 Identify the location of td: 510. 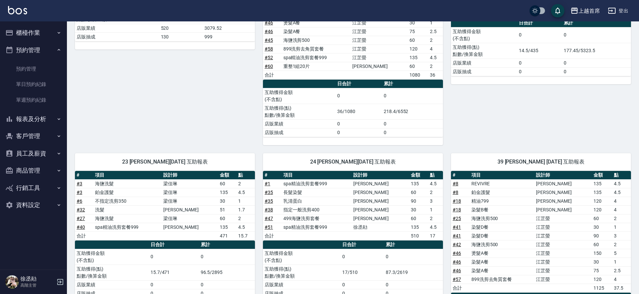
(419, 236).